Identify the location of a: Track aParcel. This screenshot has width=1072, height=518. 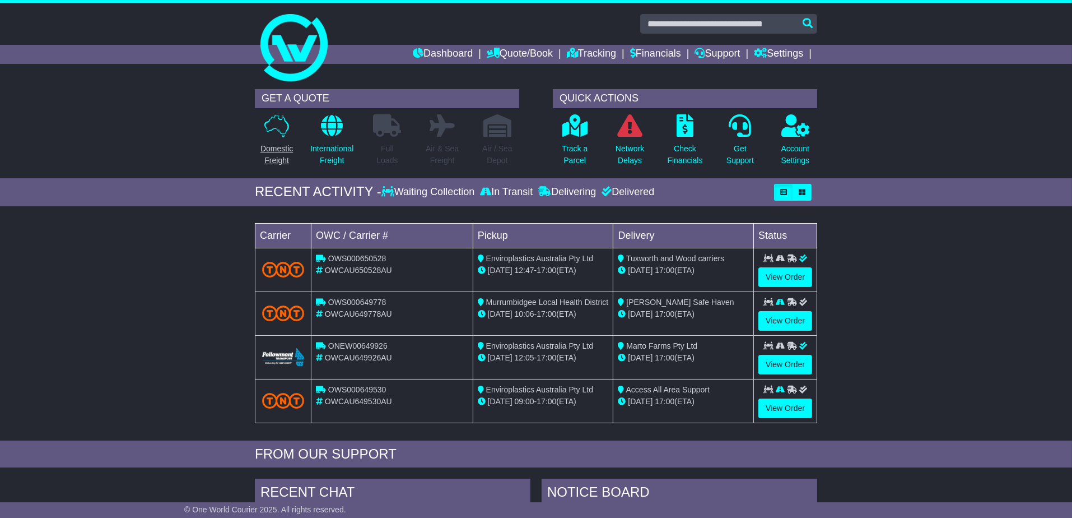
(575, 143).